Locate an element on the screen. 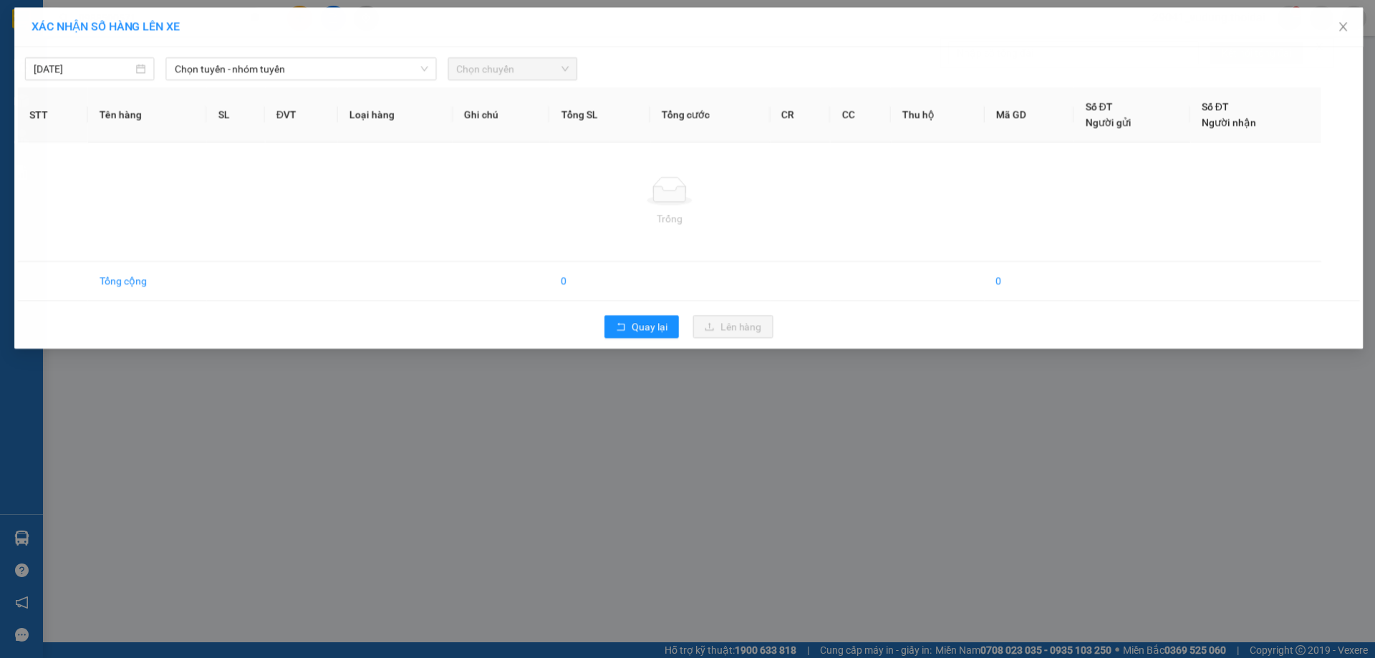 The image size is (1375, 658). th: Tổng SL is located at coordinates (598, 115).